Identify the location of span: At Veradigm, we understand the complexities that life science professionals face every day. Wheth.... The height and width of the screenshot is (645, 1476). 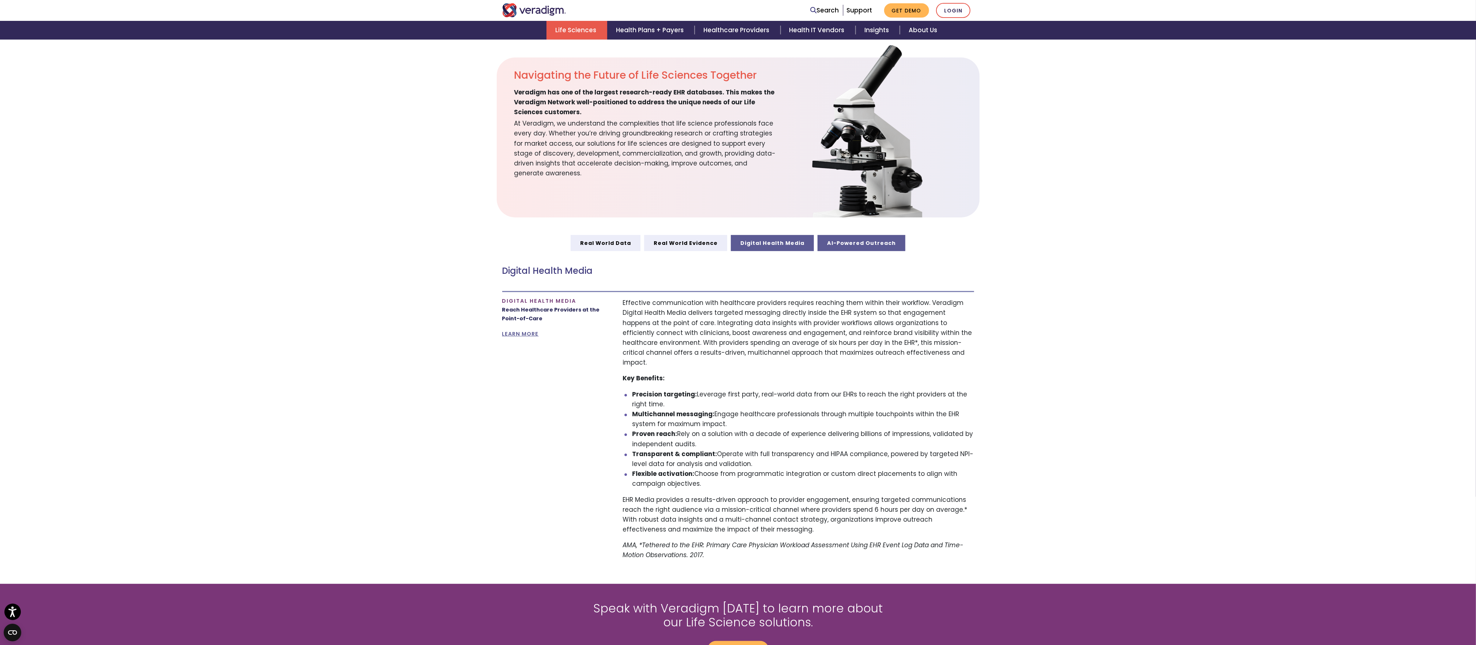
(646, 147).